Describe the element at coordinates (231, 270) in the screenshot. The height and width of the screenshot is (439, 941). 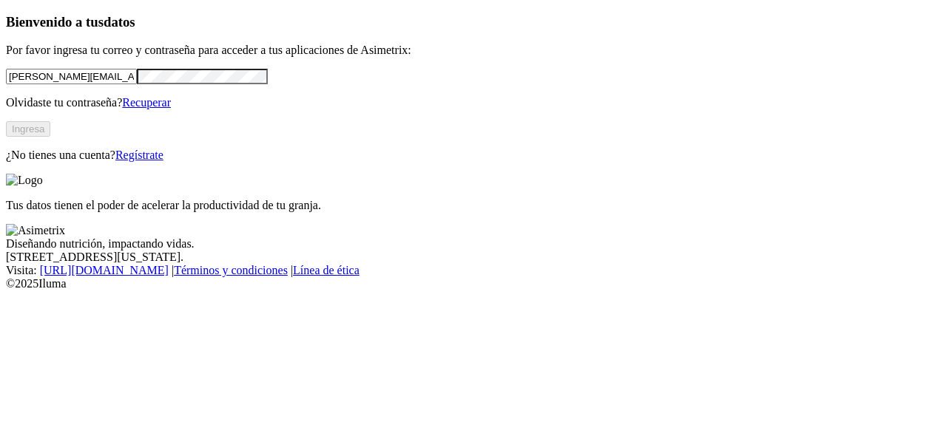
I see `a: Términos y condiciones` at that location.